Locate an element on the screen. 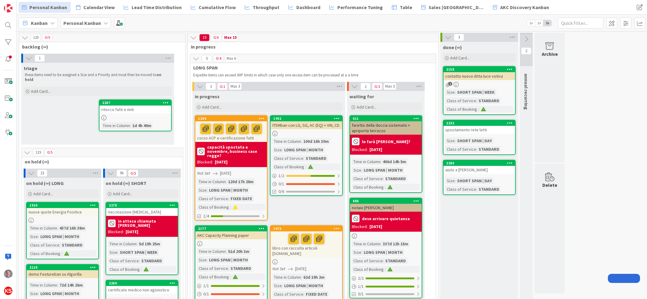  a: Cumulative Flow is located at coordinates (213, 7).